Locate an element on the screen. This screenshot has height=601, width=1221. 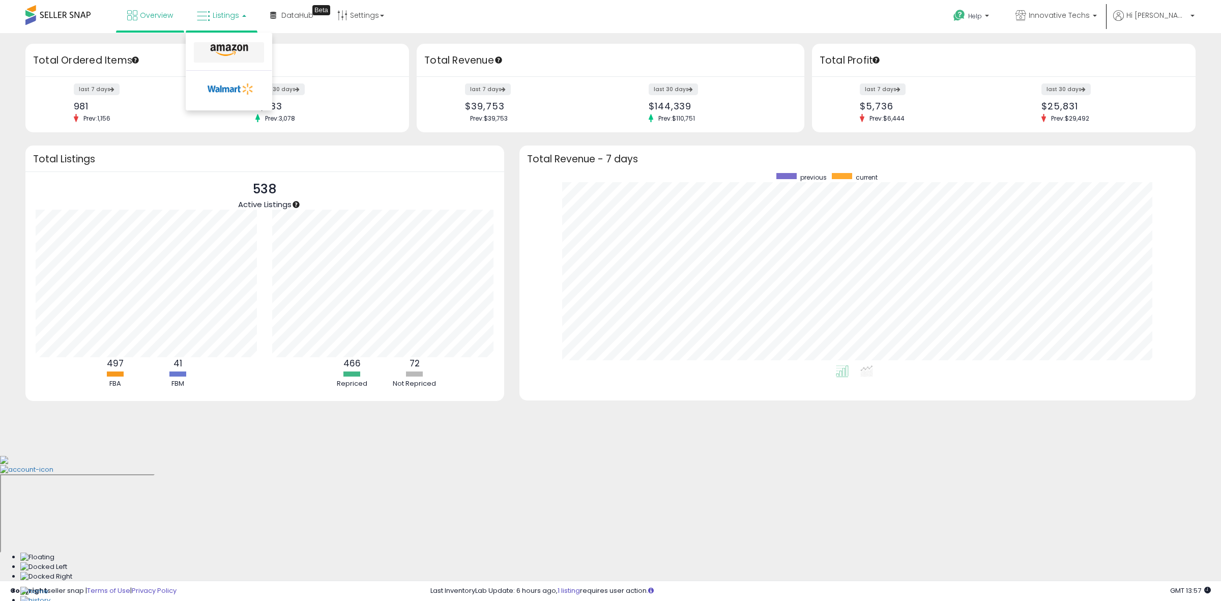
div: Repriced is located at coordinates (352, 384).